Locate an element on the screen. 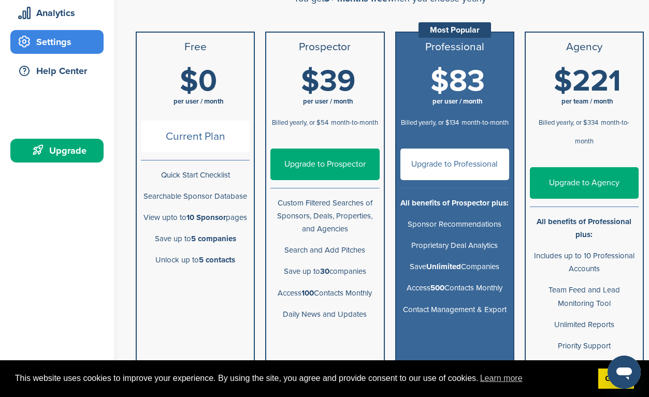 This screenshot has width=649, height=397. a: learn more about cookies is located at coordinates (501, 379).